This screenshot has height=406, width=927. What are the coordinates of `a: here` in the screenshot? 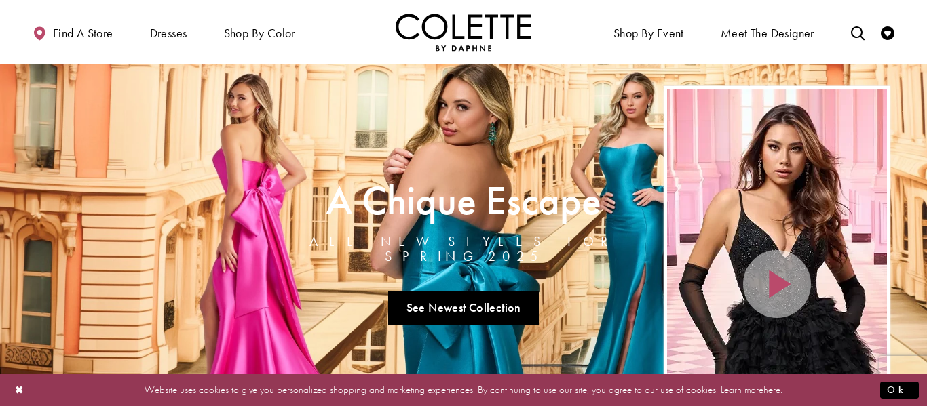 It's located at (772, 390).